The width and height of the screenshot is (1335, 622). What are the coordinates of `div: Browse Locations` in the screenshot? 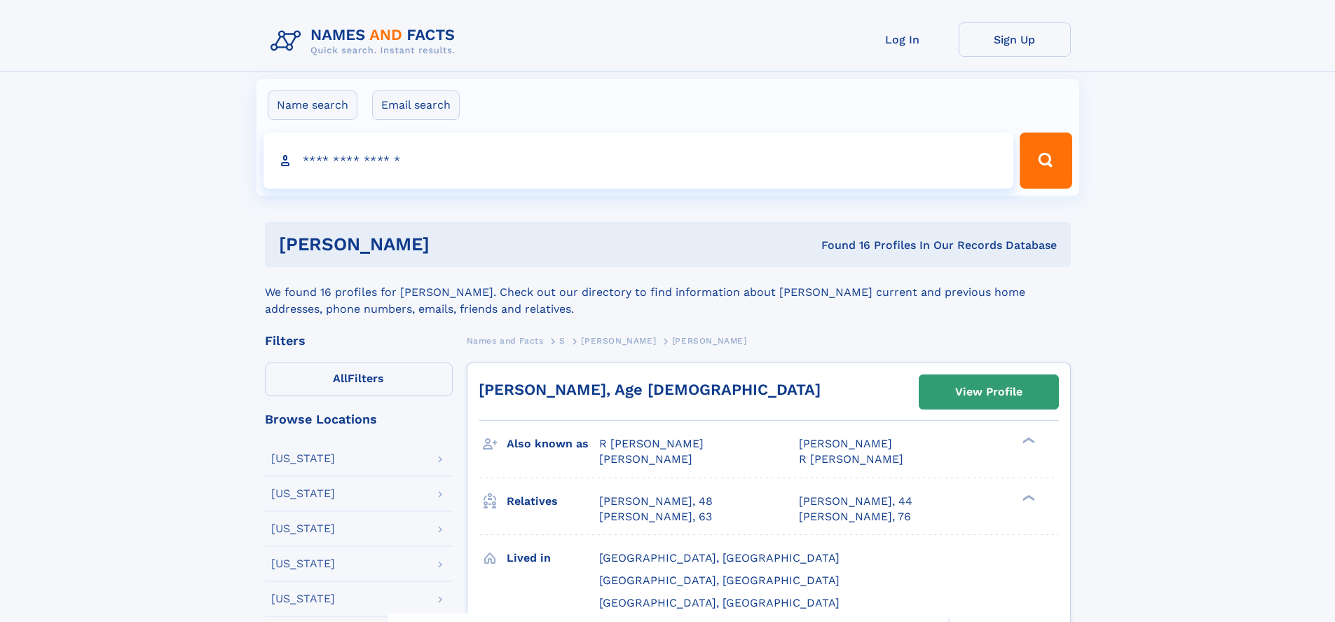 It's located at (359, 419).